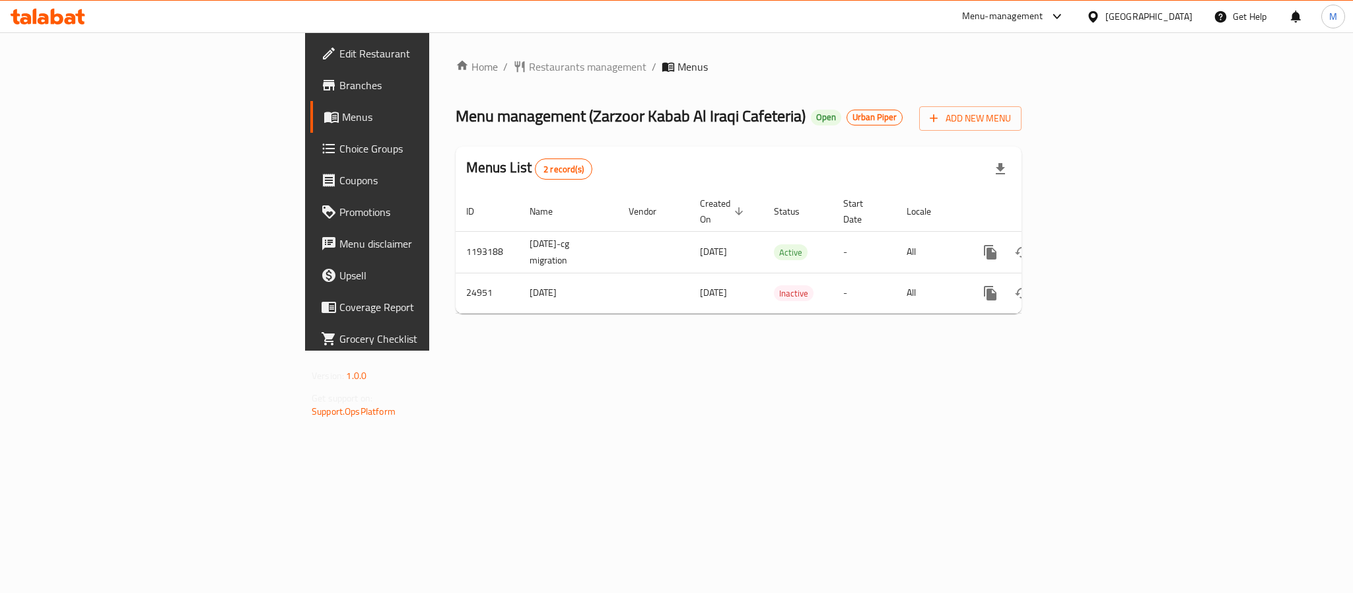  I want to click on span: Add New Menu, so click(970, 118).